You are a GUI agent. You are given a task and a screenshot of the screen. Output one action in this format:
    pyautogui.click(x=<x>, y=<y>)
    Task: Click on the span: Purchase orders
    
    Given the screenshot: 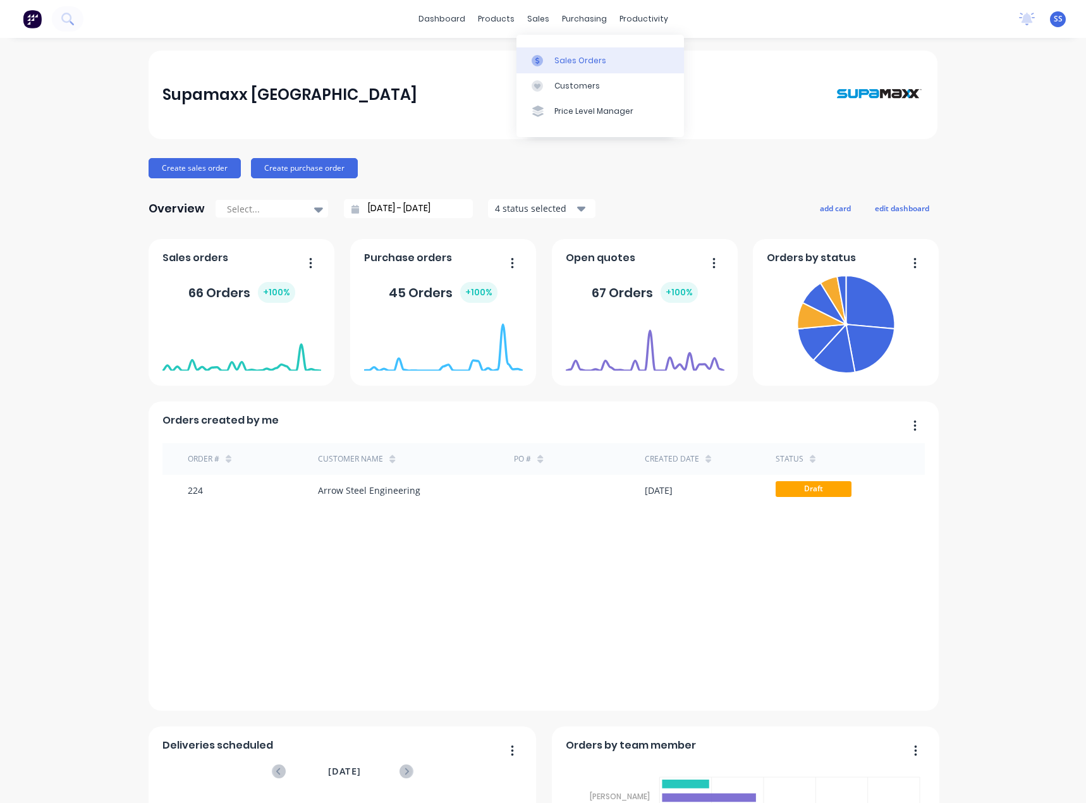 What is the action you would take?
    pyautogui.click(x=408, y=258)
    